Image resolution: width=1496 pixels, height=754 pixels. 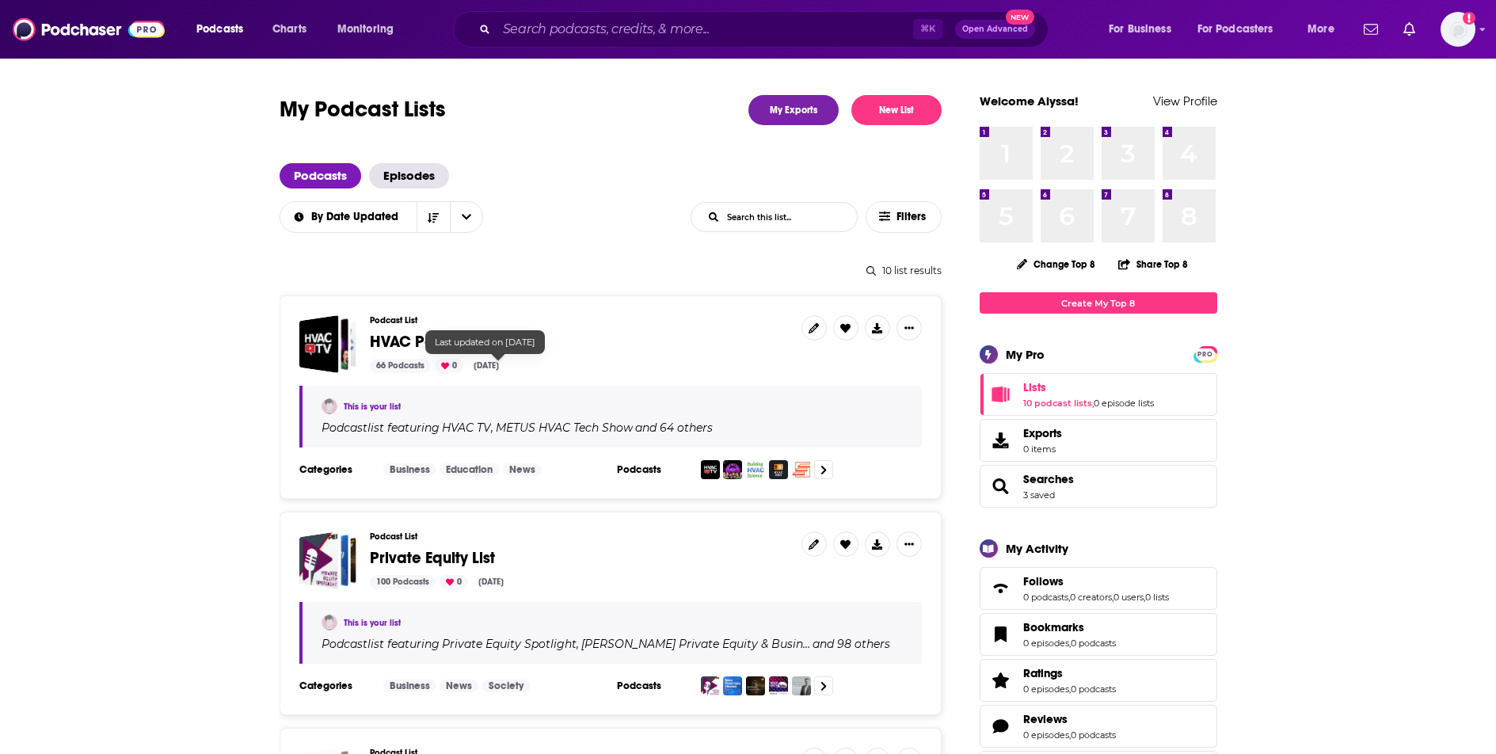 I want to click on h4: Private Equity Spotlight, so click(x=509, y=644).